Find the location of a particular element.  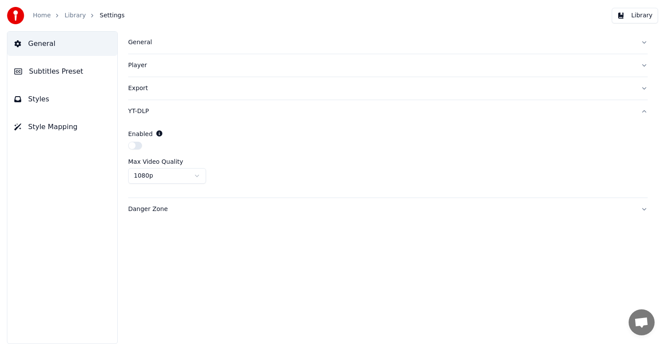

label: Max Video Quality is located at coordinates (156, 162).